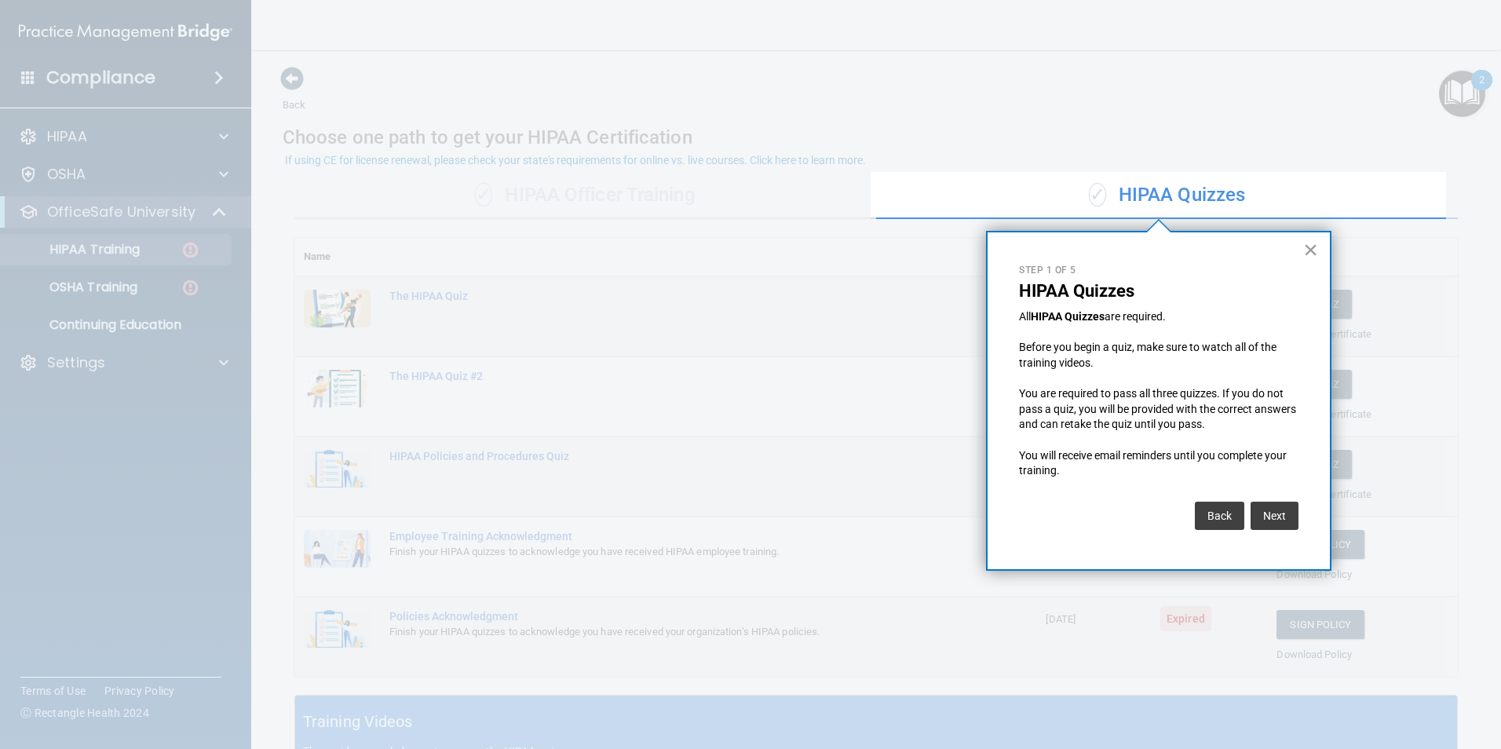 Image resolution: width=1501 pixels, height=749 pixels. Describe the element at coordinates (1159, 409) in the screenshot. I see `p: You are required to pass all three quizzes. If you do not pass a quiz, you will be provided with ...` at that location.